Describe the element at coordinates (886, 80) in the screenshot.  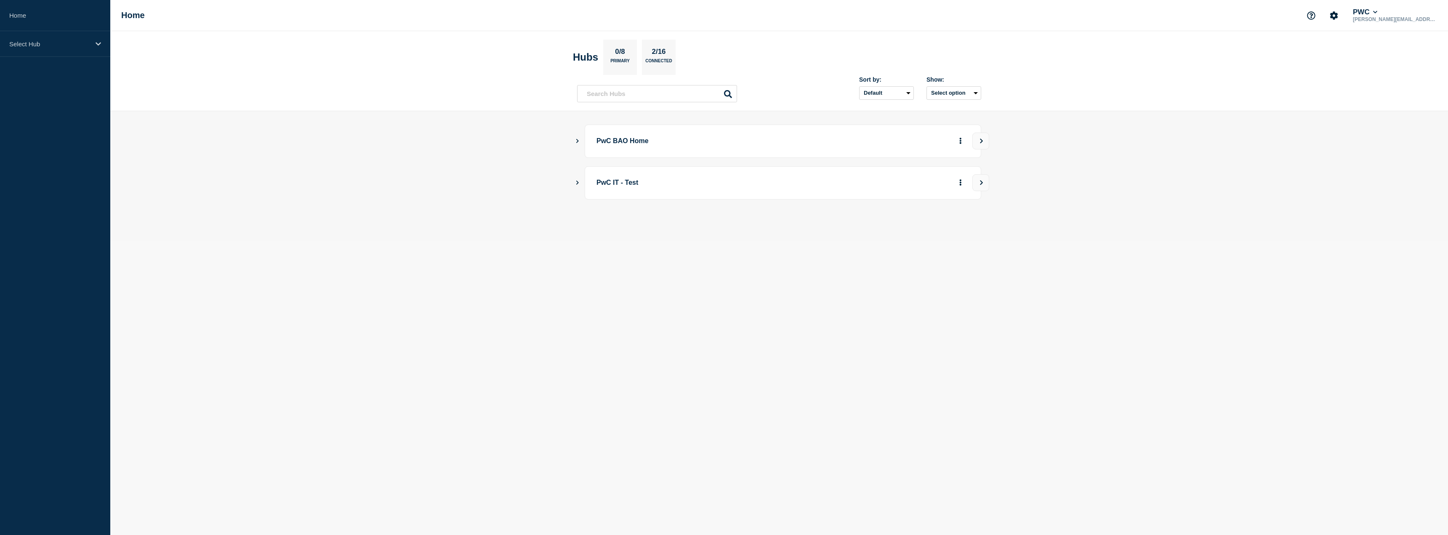
I see `div: Sort by:` at that location.